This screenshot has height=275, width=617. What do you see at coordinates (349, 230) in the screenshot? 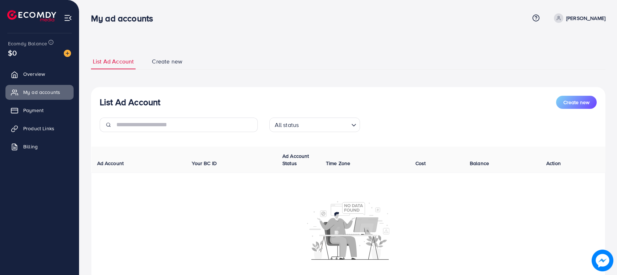
I see `img: No account` at bounding box center [349, 230].